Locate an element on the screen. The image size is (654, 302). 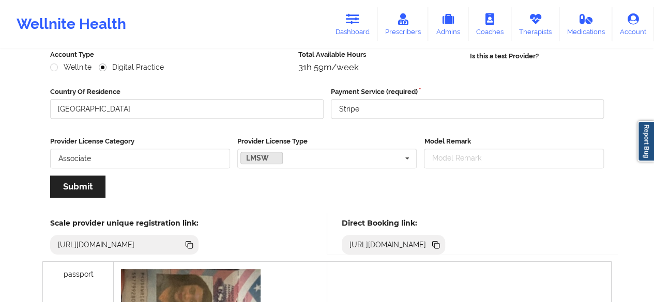
h5: Scale provider unique registration link: is located at coordinates (124, 223).